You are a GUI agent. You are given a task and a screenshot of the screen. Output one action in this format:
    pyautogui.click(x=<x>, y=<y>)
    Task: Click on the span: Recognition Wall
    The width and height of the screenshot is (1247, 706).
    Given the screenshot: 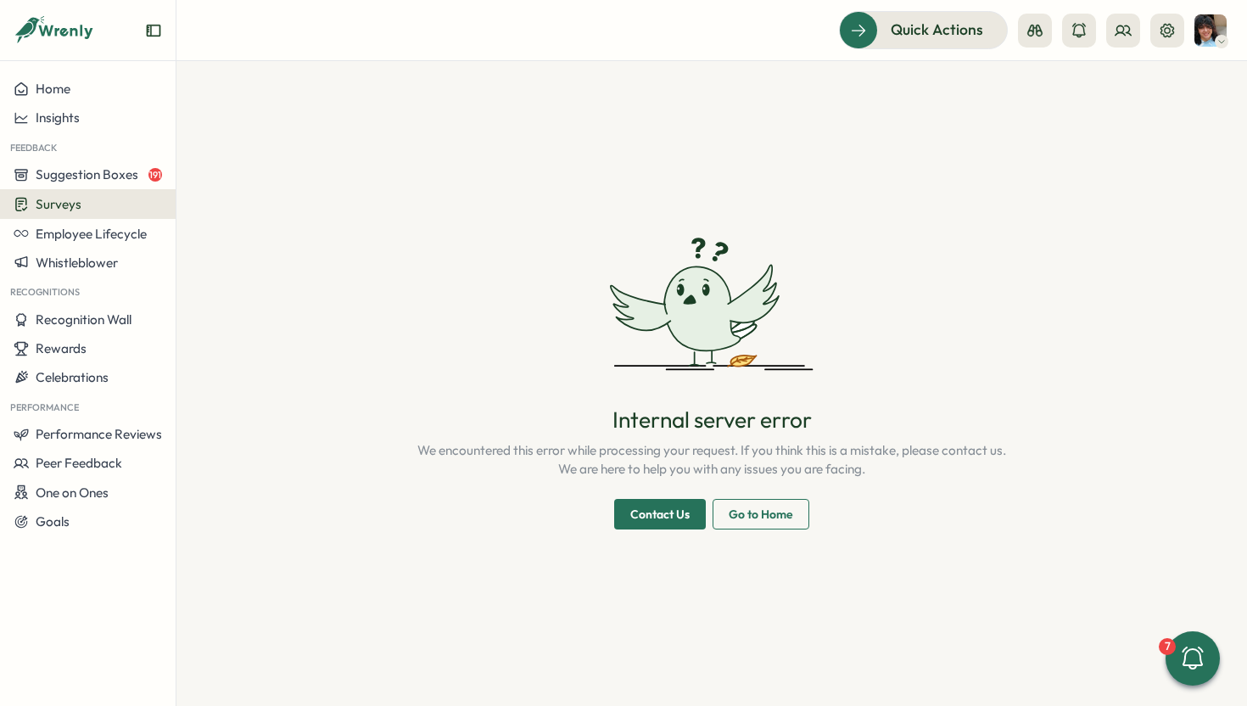 What is the action you would take?
    pyautogui.click(x=83, y=319)
    